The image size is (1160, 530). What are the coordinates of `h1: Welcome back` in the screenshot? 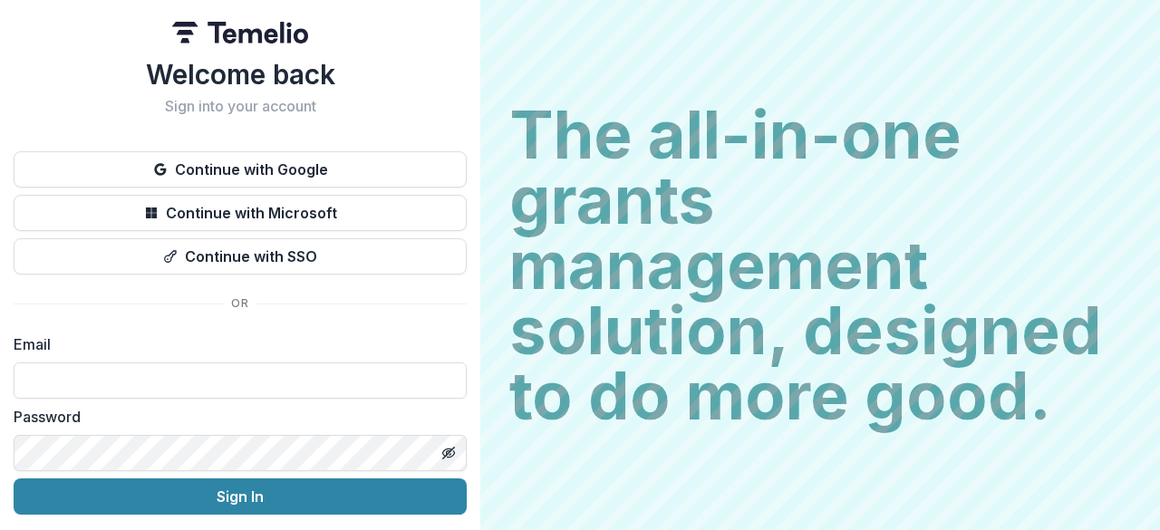 It's located at (240, 74).